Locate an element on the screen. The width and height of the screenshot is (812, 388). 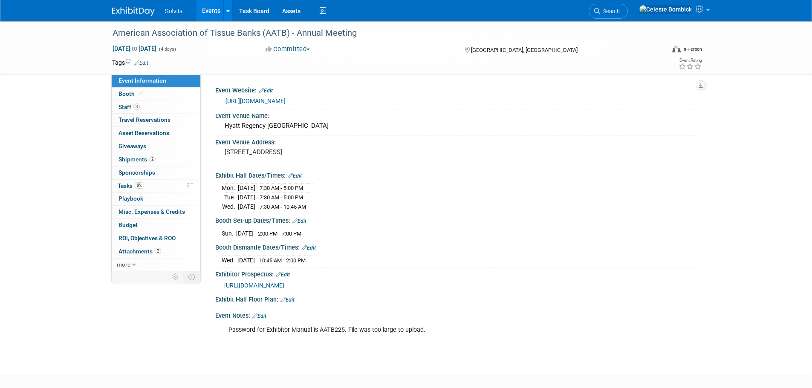
span: Giveaways is located at coordinates (132, 146).